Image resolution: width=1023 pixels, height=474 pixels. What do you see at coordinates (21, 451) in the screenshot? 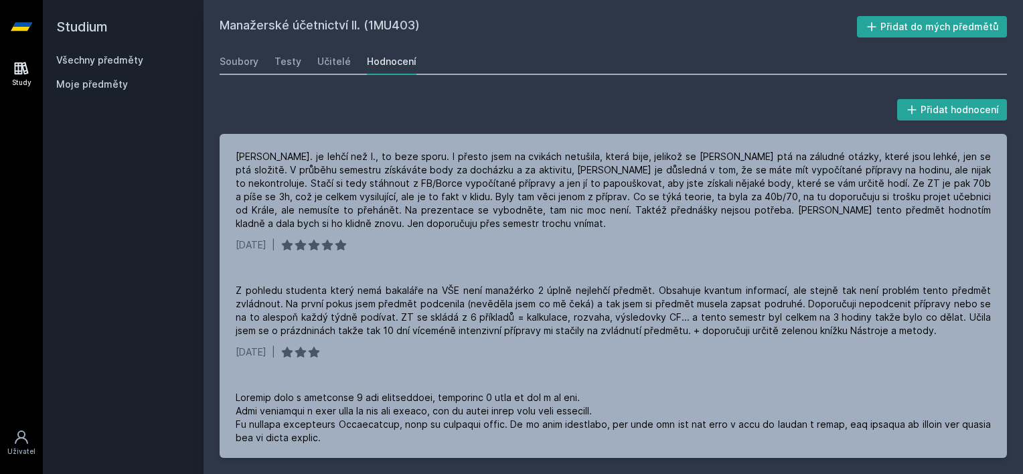
I see `div: Uživatel` at bounding box center [21, 451].